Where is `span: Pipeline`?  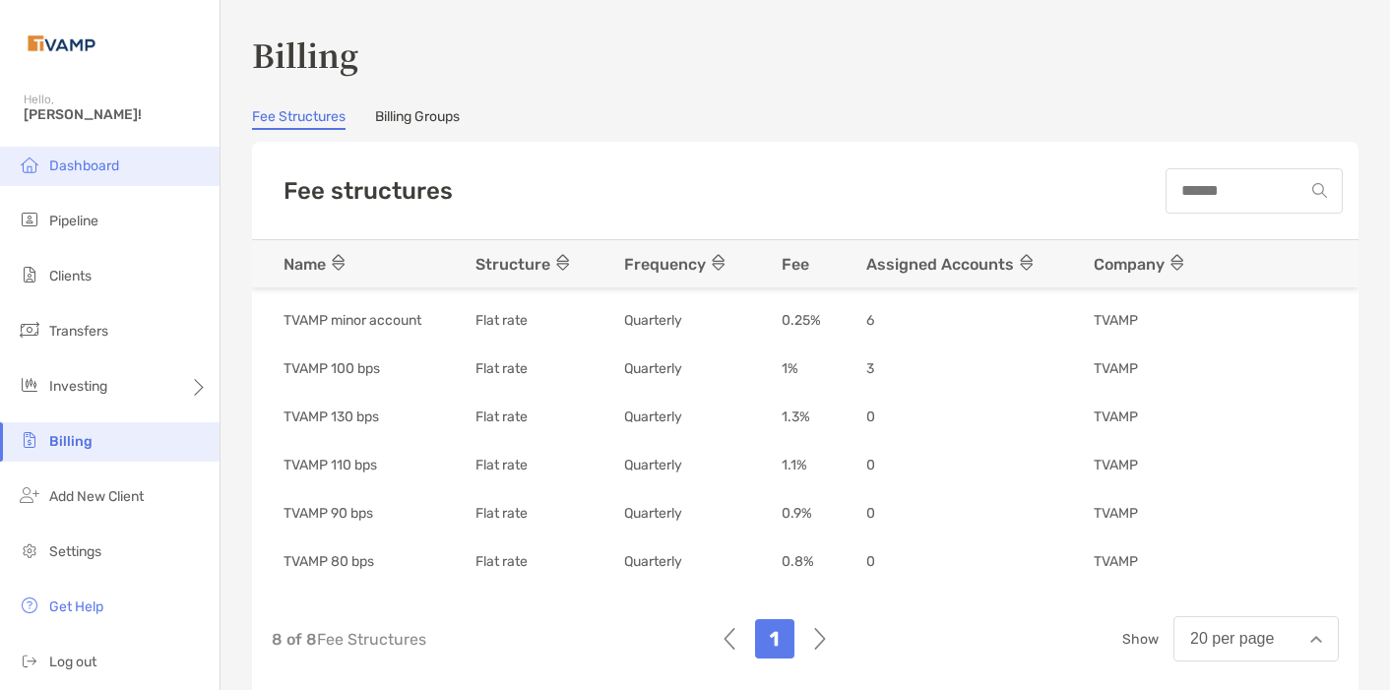 span: Pipeline is located at coordinates (74, 220).